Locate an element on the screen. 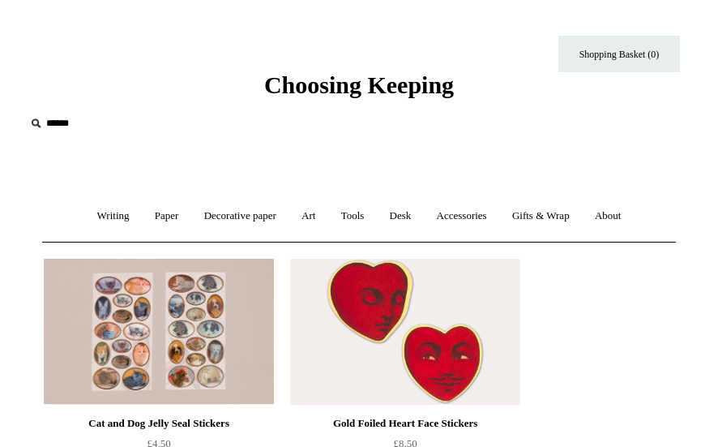  span: Choosing Keeping is located at coordinates (359, 84).